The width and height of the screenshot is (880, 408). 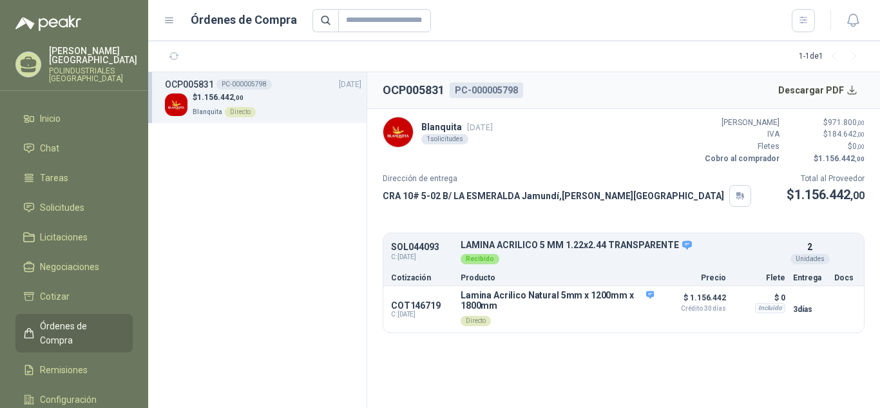 What do you see at coordinates (445, 139) in the screenshot?
I see `div: 1 solicitudes` at bounding box center [445, 139].